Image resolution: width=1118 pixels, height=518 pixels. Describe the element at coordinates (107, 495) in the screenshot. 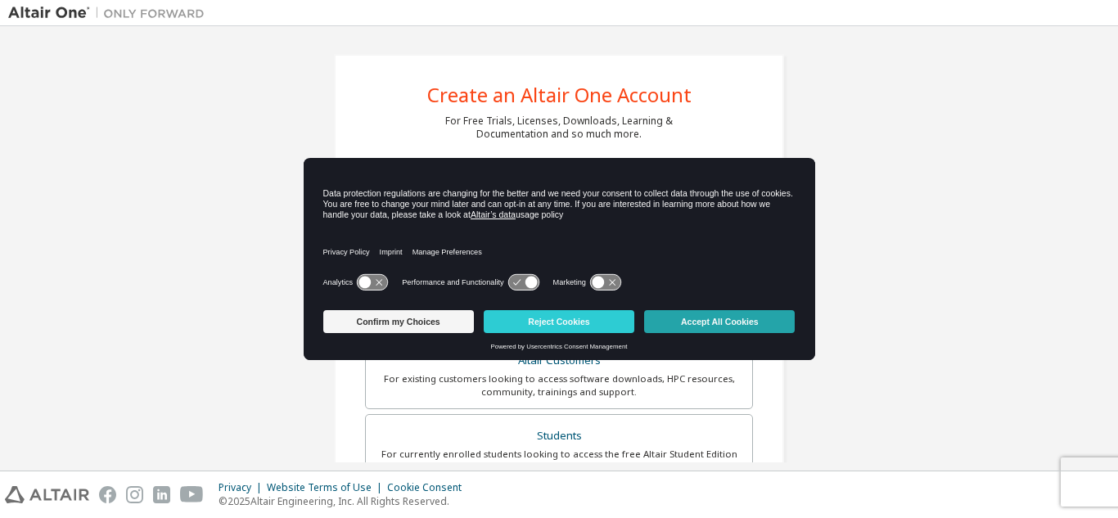

I see `img: facebook.svg` at that location.